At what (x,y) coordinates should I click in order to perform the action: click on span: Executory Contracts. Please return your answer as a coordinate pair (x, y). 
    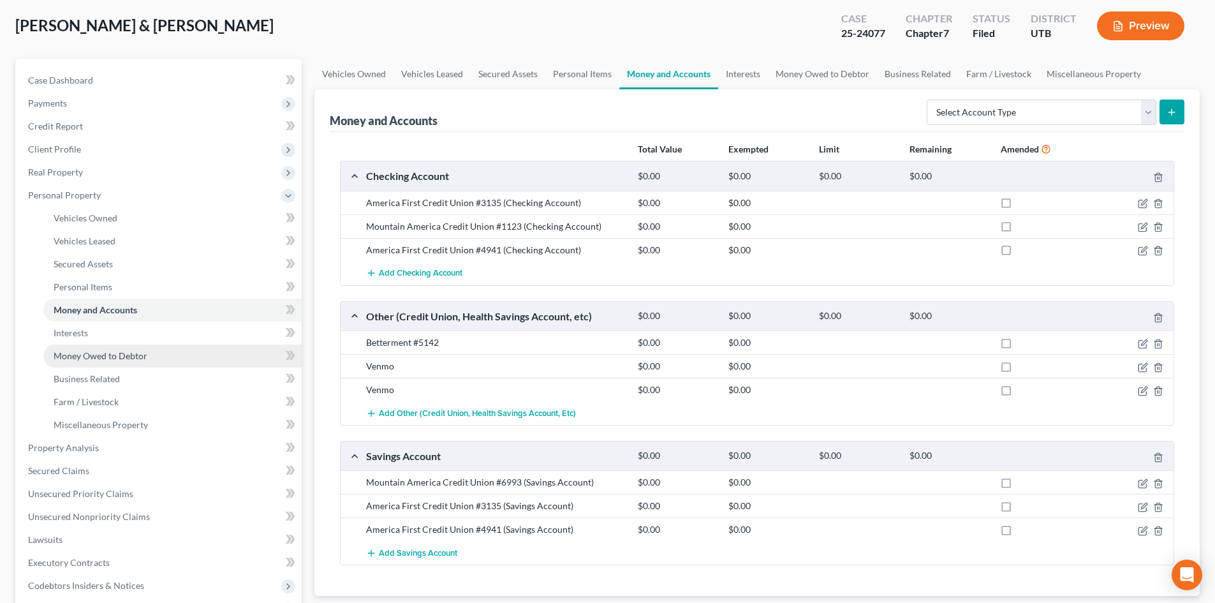
    Looking at the image, I should click on (69, 562).